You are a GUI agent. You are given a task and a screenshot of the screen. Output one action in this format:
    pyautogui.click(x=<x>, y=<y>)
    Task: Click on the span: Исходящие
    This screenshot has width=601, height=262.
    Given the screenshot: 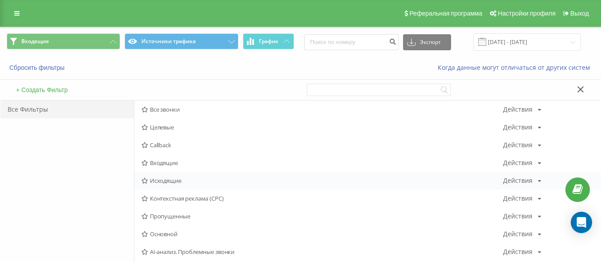 What is the action you would take?
    pyautogui.click(x=322, y=181)
    